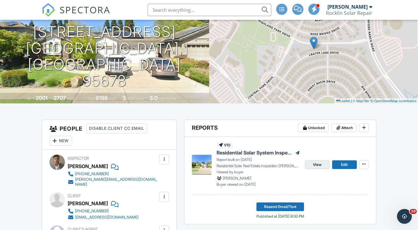  I want to click on span: 10, so click(413, 211).